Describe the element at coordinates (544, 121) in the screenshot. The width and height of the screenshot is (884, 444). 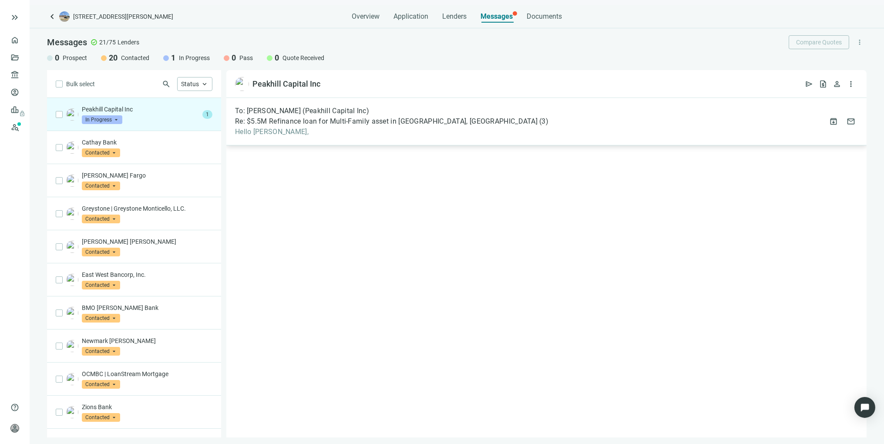
I see `span: ( 3 )` at that location.